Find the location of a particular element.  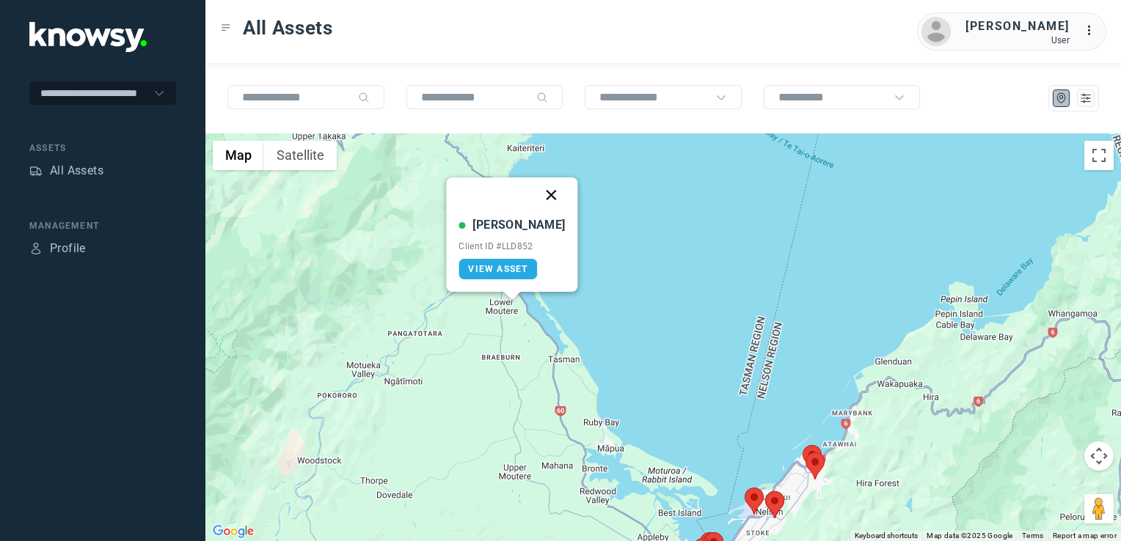

div: Management is located at coordinates (103, 226).